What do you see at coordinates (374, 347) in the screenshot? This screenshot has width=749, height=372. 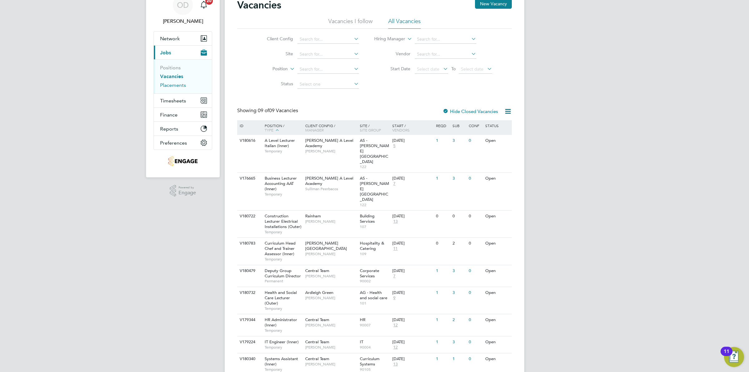 I see `span: 90004` at bounding box center [374, 347].